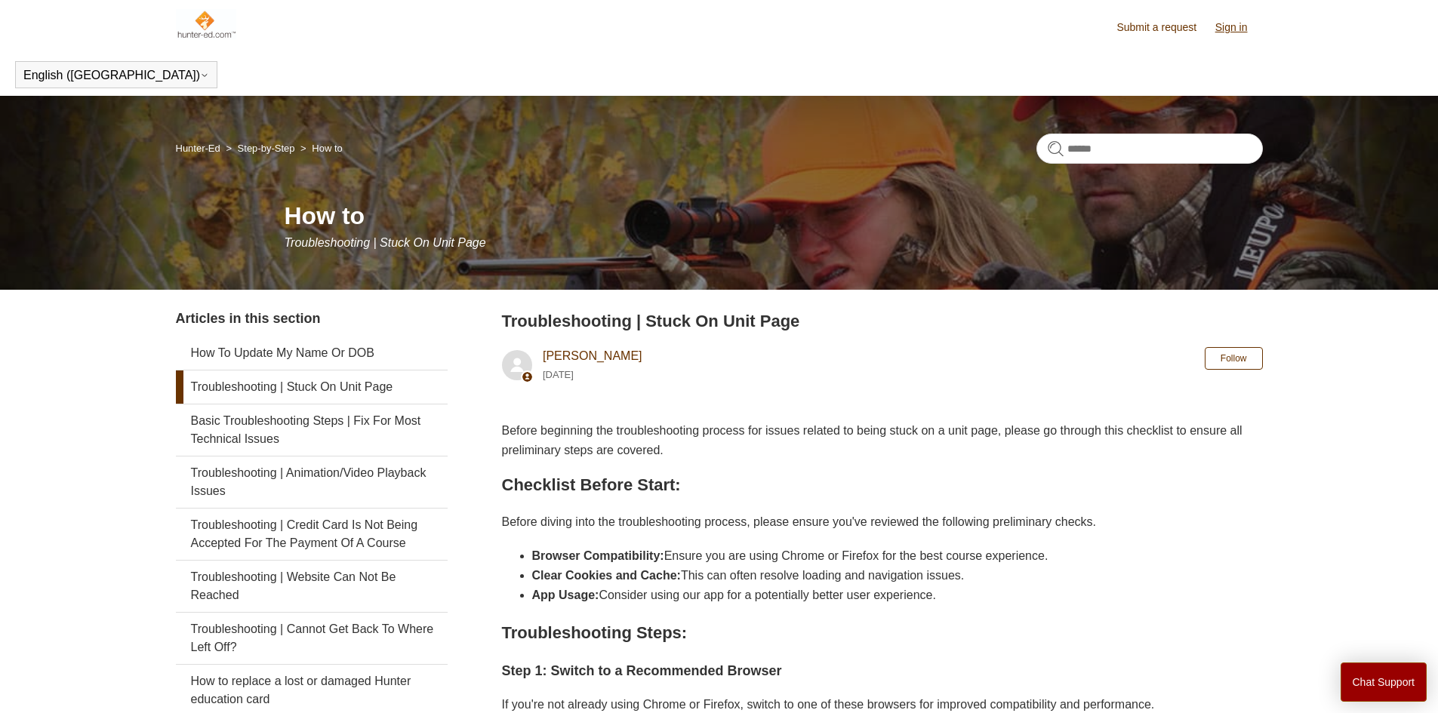  What do you see at coordinates (882, 485) in the screenshot?
I see `h2: Checklist Before Start:` at bounding box center [882, 485].